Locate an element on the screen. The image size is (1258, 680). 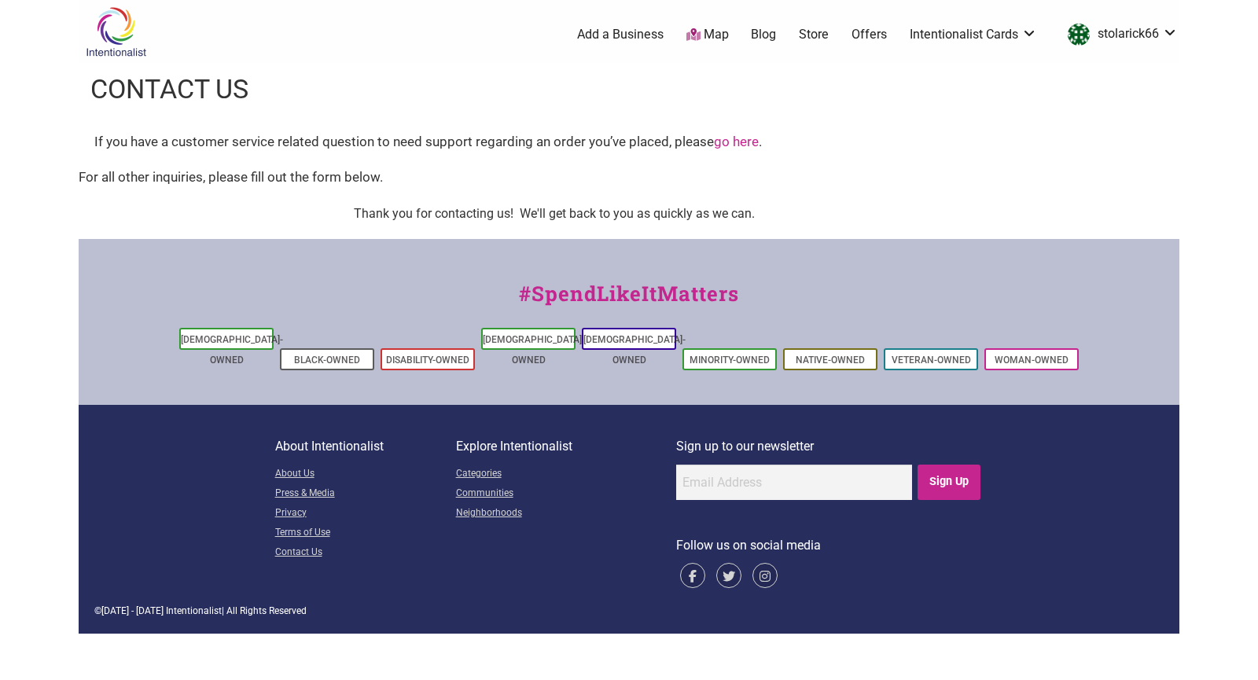
a: Black-Owned is located at coordinates (327, 360).